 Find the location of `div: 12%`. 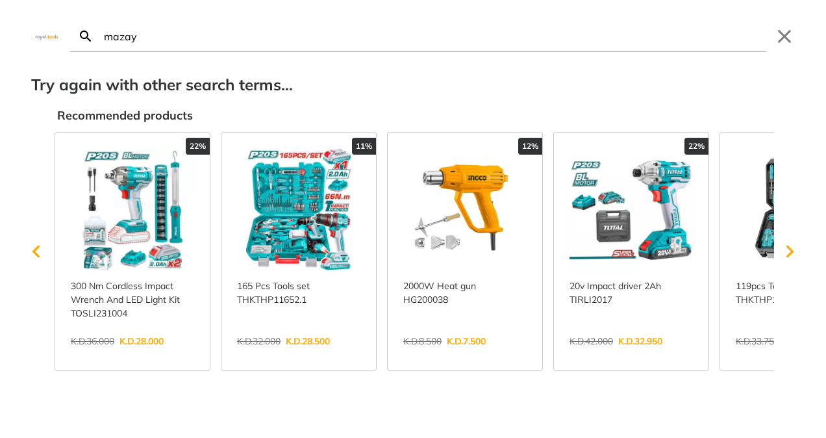

div: 12% is located at coordinates (530, 146).